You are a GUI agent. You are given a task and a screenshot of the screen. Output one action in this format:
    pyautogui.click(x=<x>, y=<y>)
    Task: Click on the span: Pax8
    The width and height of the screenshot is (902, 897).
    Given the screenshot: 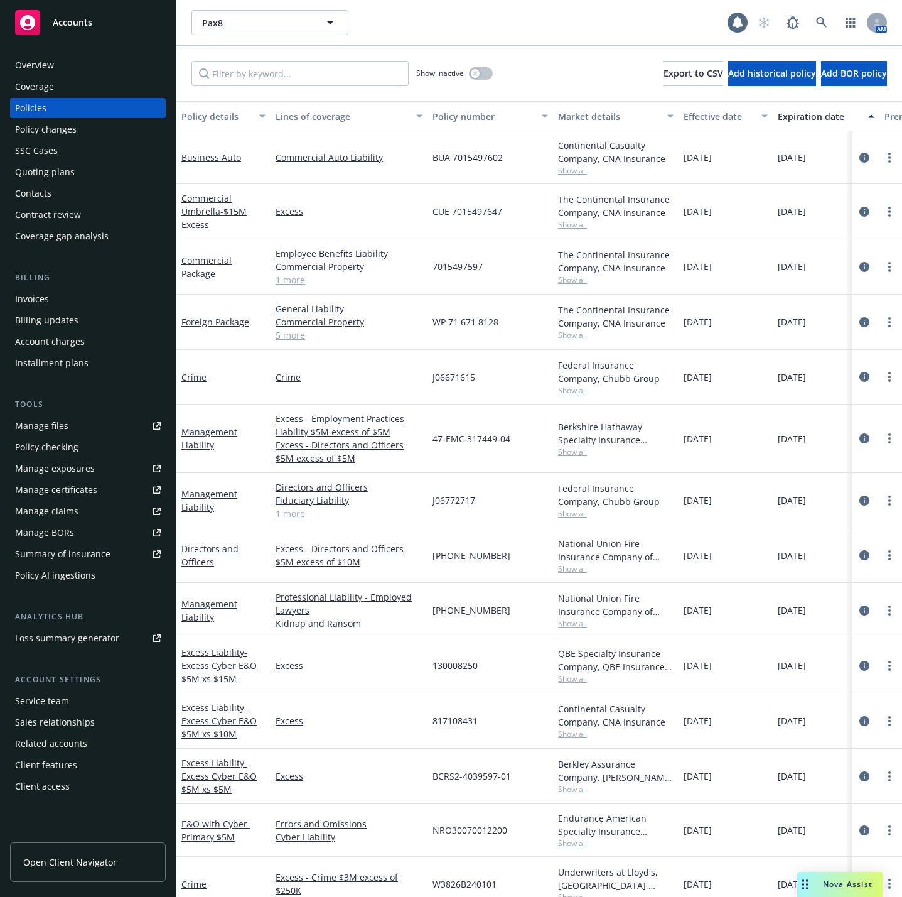 What is the action you would take?
    pyautogui.click(x=256, y=23)
    